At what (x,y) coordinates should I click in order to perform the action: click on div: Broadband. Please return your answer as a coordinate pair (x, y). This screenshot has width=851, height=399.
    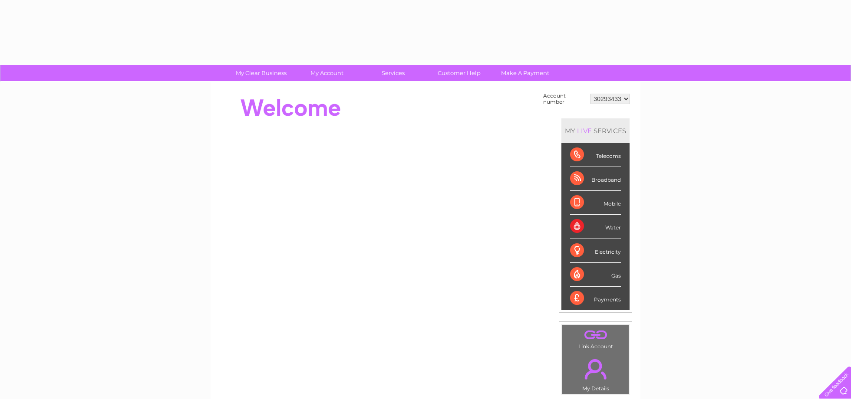
    Looking at the image, I should click on (595, 179).